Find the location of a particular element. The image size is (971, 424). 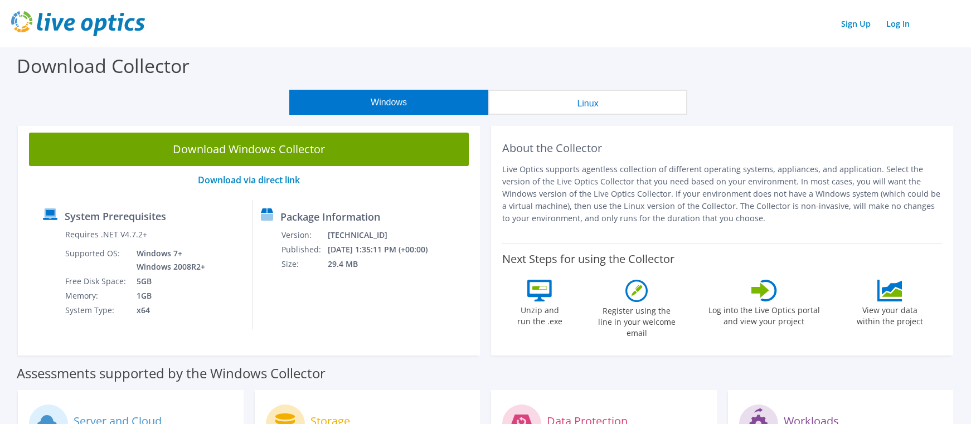

td: Size: is located at coordinates (304, 264).